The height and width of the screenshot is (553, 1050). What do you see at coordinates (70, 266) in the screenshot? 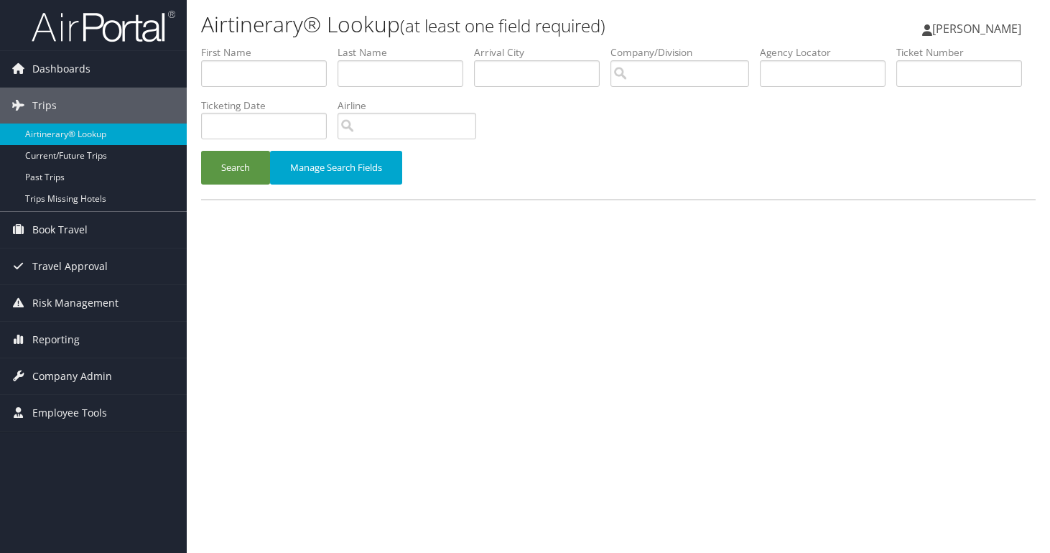
I see `span: Travel Approval` at bounding box center [70, 266].